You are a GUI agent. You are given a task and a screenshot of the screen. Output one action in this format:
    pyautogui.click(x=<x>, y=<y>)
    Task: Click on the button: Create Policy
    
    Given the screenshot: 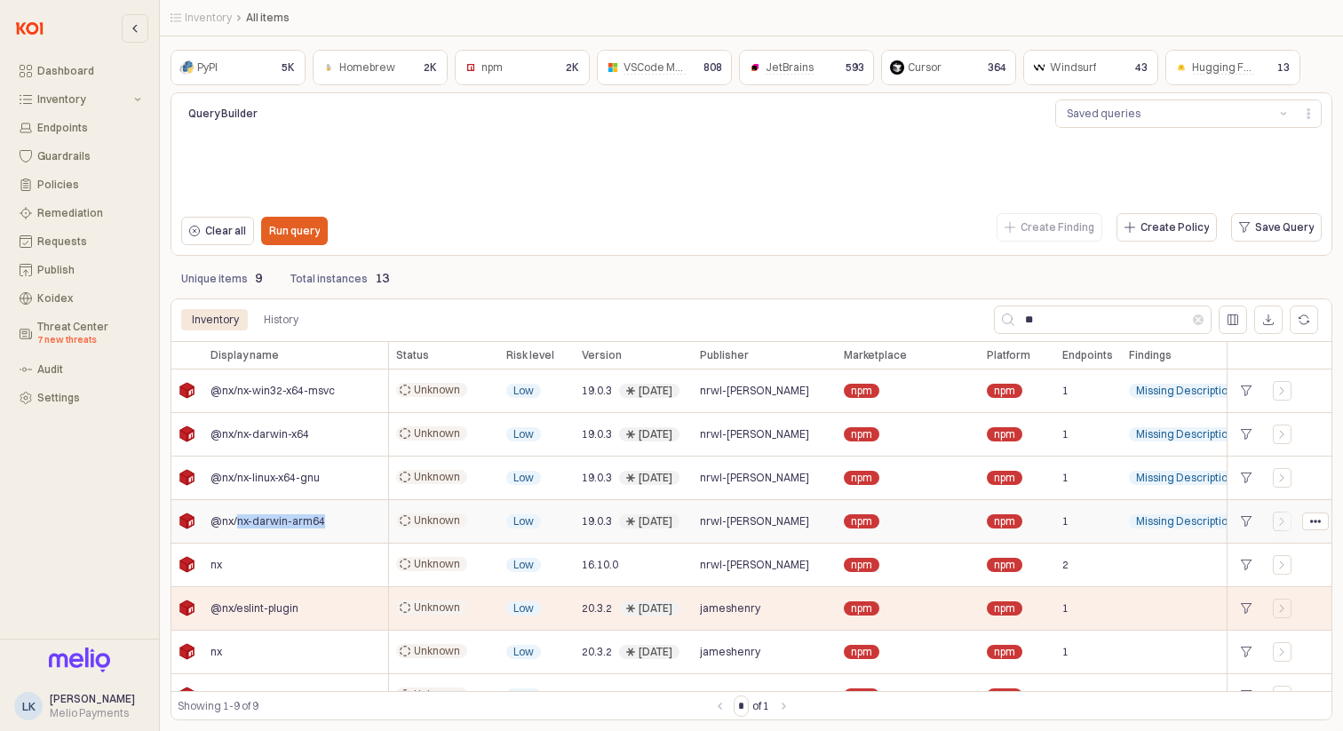 What is the action you would take?
    pyautogui.click(x=1166, y=227)
    